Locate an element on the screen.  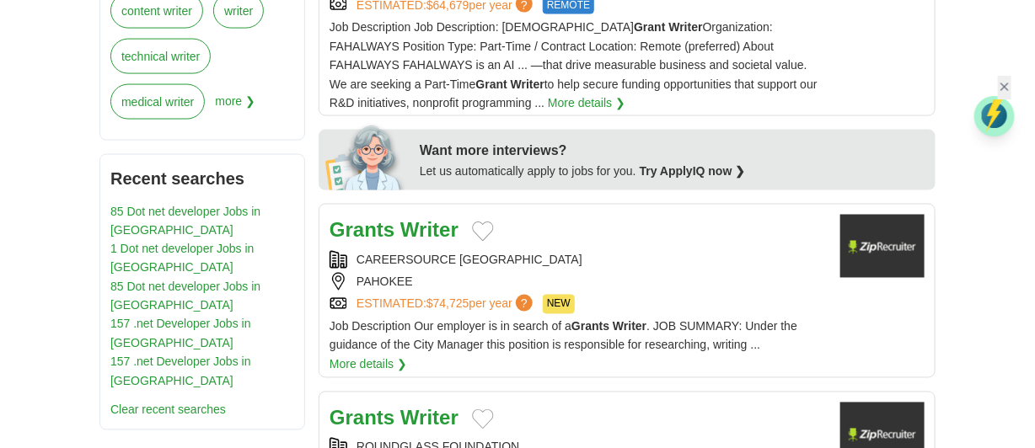
a: technical writer is located at coordinates (160, 56).